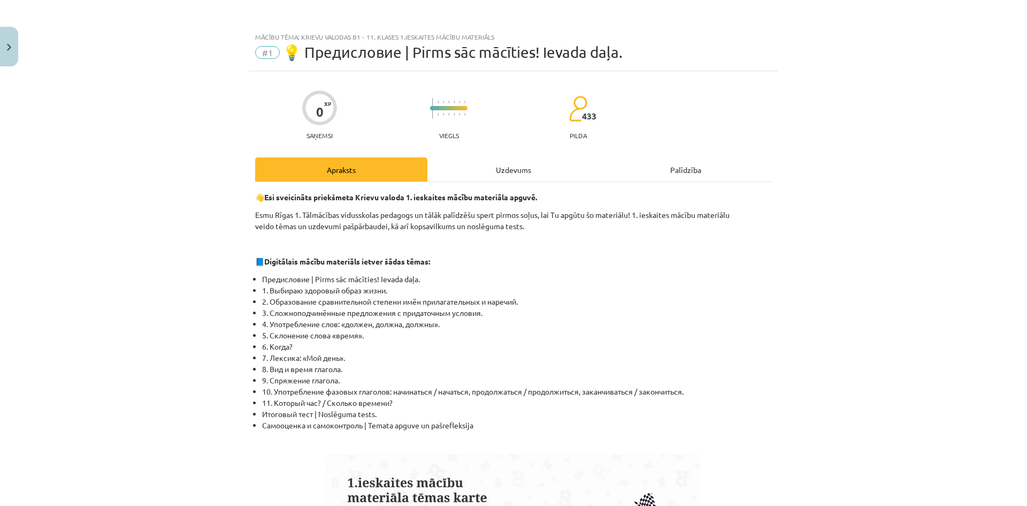  Describe the element at coordinates (578, 109) in the screenshot. I see `img: students-c634bb4e5e11cddfef0936a35e636f08e4e9abd3cc4e673bd6f9a4125e45ecb1.svg` at that location.